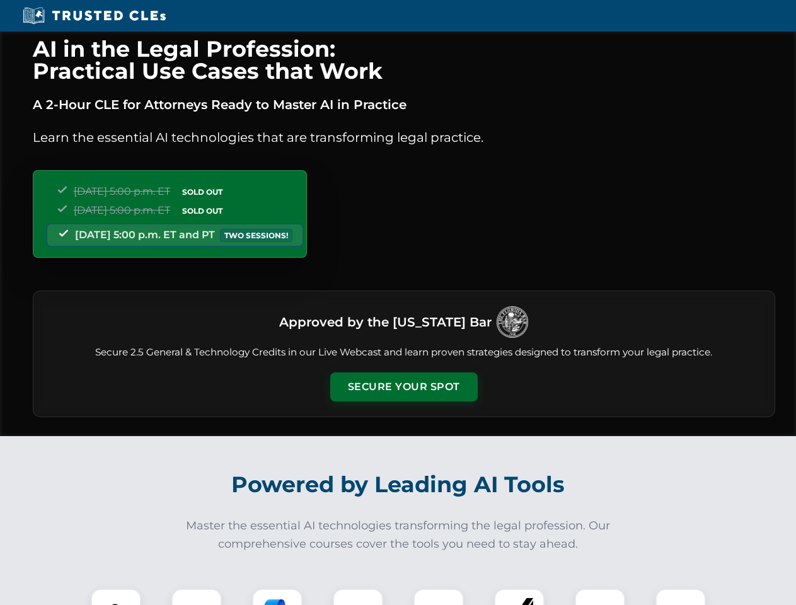 Image resolution: width=796 pixels, height=605 pixels. Describe the element at coordinates (398, 485) in the screenshot. I see `h2: Powered by Leading AI Tools` at that location.